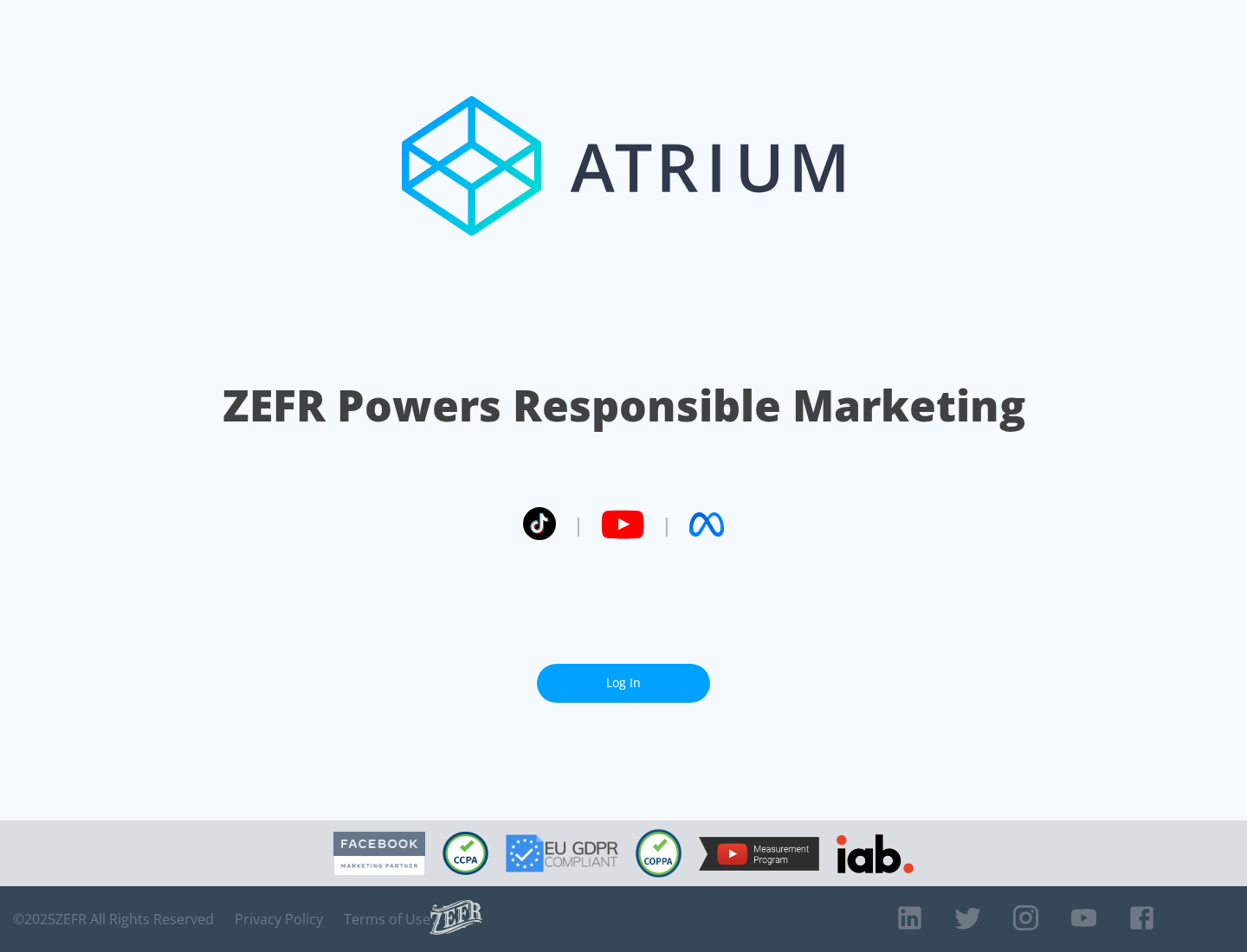 Image resolution: width=1247 pixels, height=952 pixels. What do you see at coordinates (379, 853) in the screenshot?
I see `img: Facebook Marketing Partner` at bounding box center [379, 853].